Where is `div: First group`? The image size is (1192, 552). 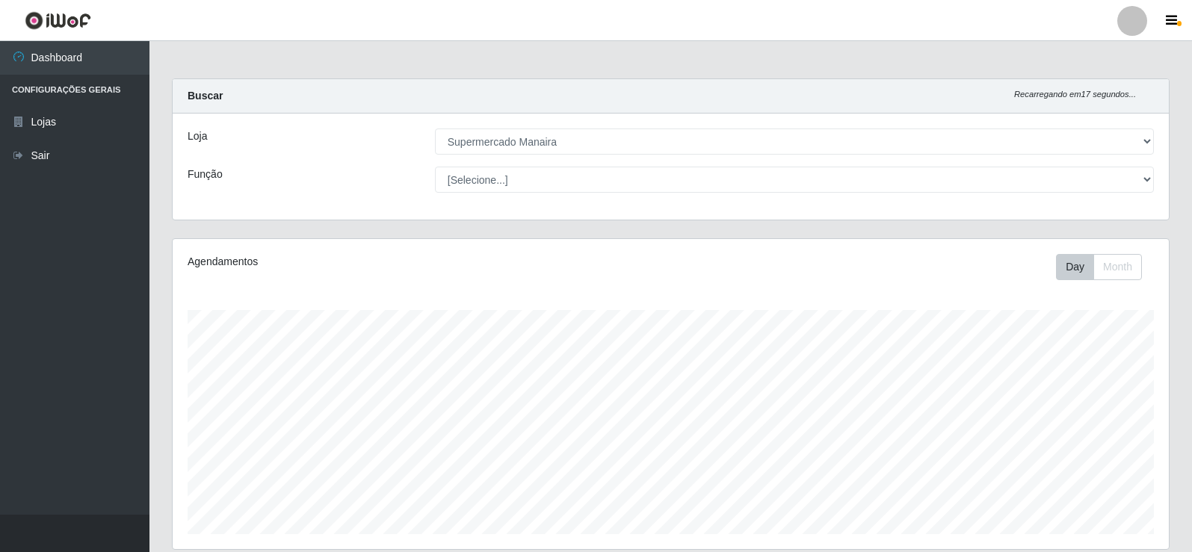
div: First group is located at coordinates (1098, 267).